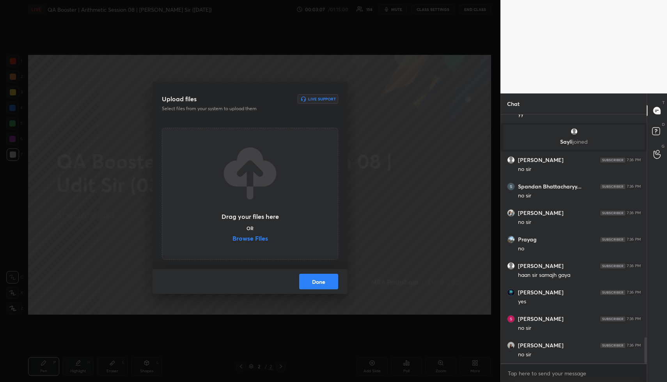 Image resolution: width=667 pixels, height=382 pixels. What do you see at coordinates (663, 124) in the screenshot?
I see `p: D` at bounding box center [663, 124].